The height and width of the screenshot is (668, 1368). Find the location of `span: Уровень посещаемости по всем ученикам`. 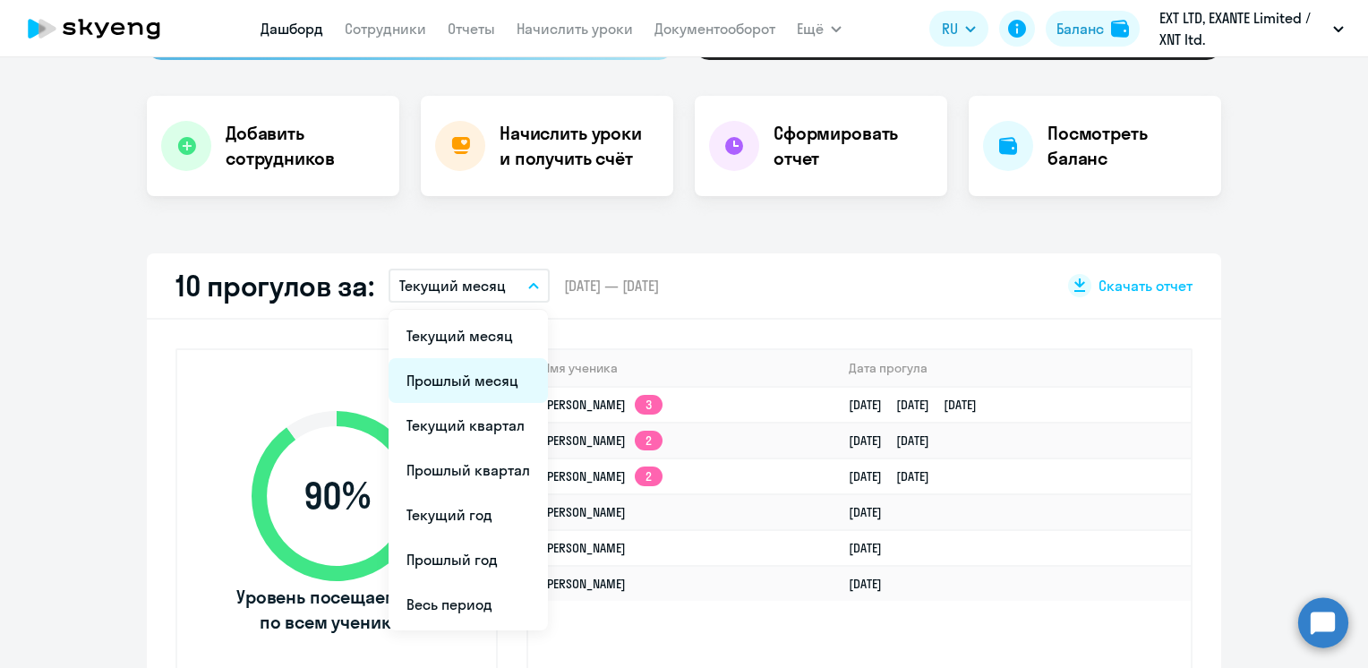

span: Уровень посещаемости по всем ученикам is located at coordinates (337, 610).